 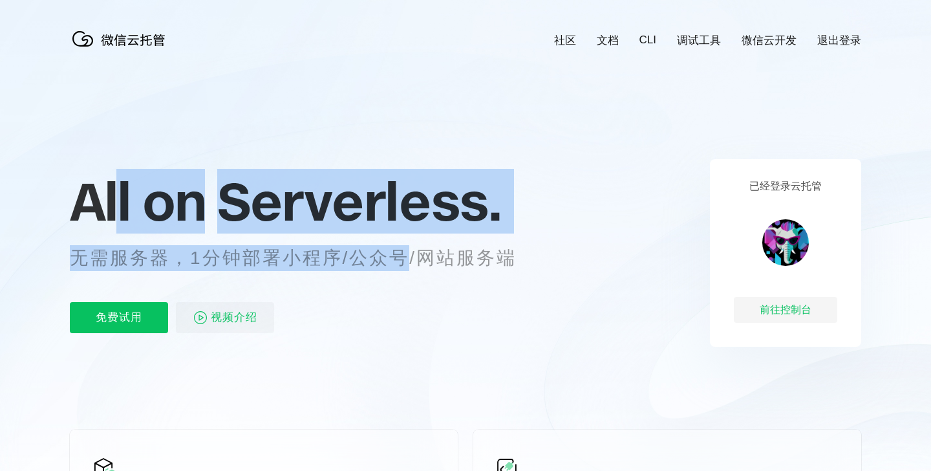 What do you see at coordinates (137, 201) in the screenshot?
I see `span: All on` at bounding box center [137, 201].